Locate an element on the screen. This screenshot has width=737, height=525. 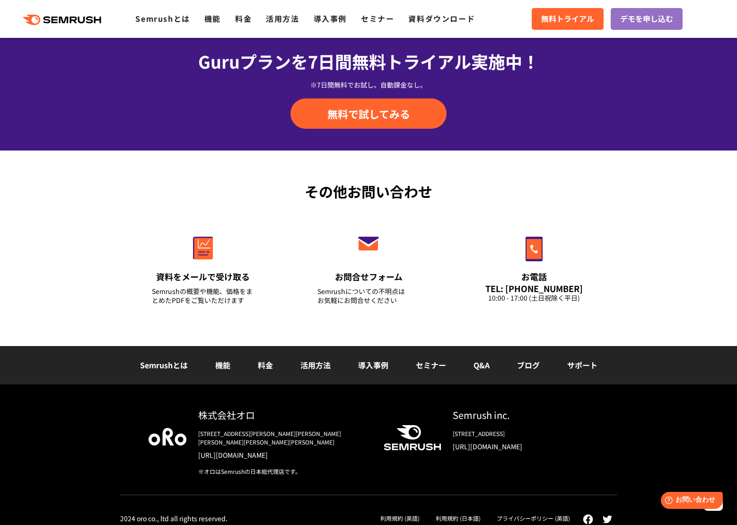
div: お問合せフォーム is located at coordinates (369, 276).